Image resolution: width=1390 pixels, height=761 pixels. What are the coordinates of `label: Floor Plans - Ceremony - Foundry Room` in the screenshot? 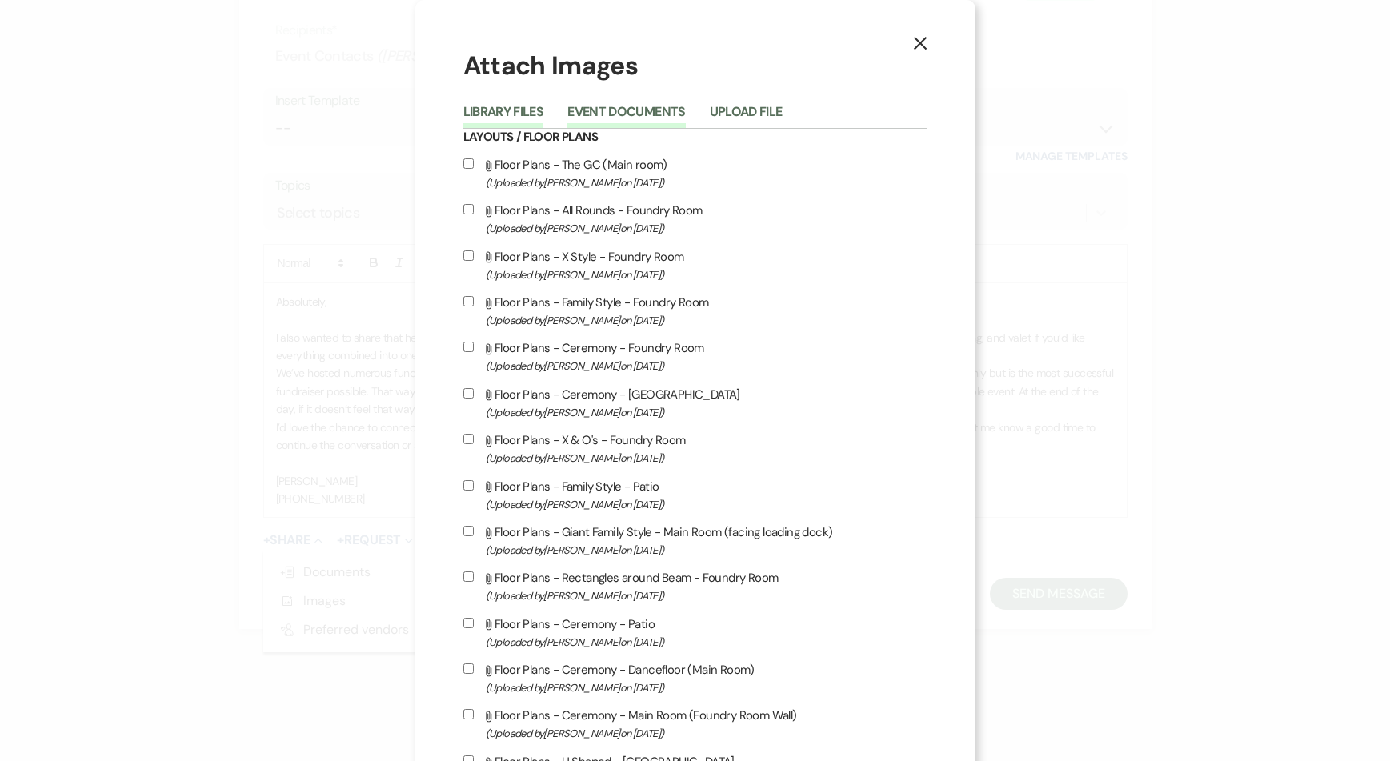 It's located at (696, 356).